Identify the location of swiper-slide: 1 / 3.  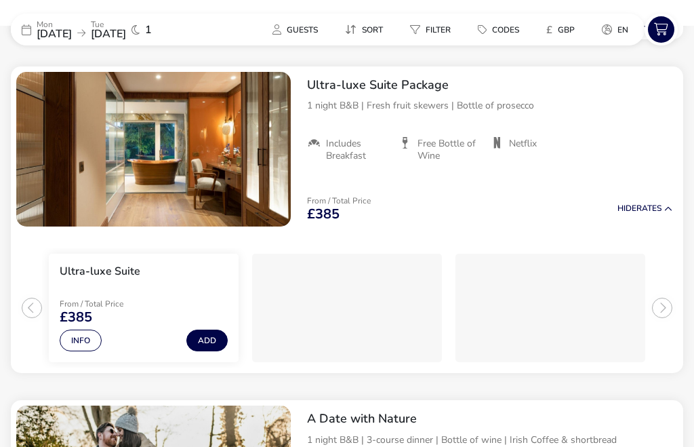
(144, 308).